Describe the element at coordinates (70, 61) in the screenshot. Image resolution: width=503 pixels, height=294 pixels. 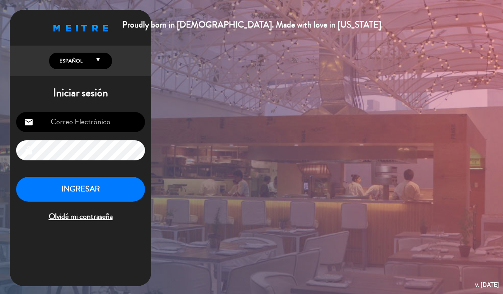
I see `span: Español` at that location.